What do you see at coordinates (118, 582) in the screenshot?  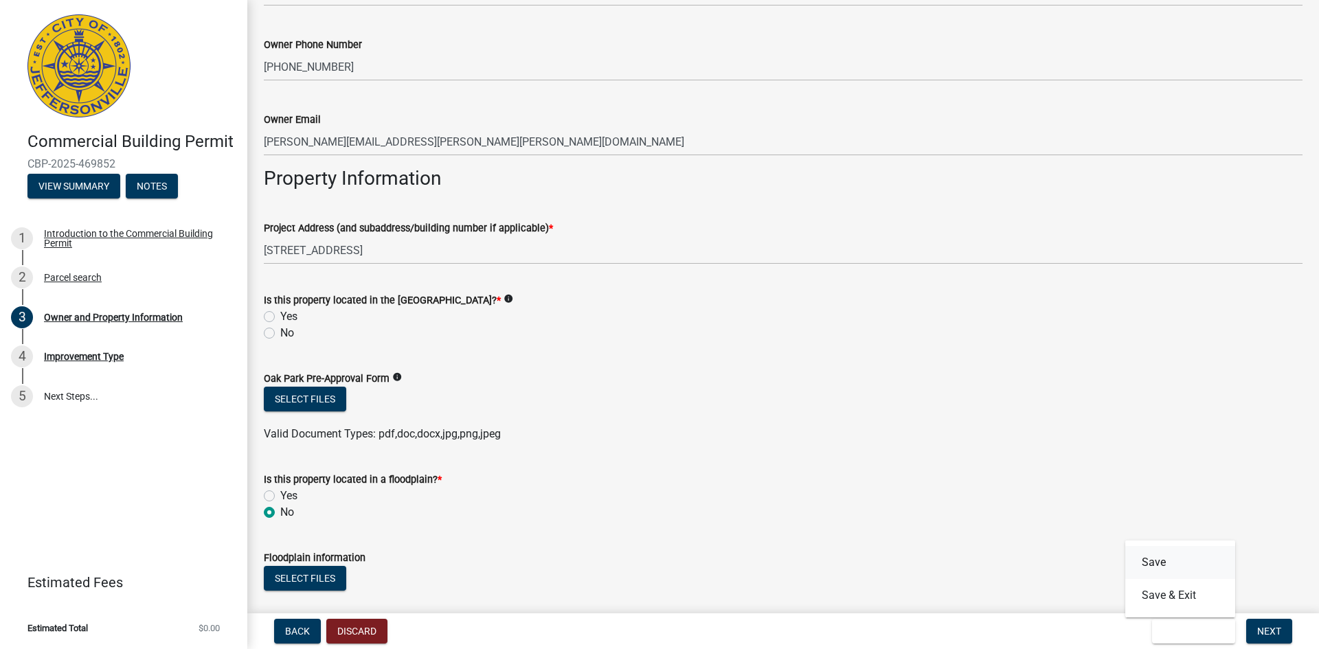 I see `a: Estimated Fees` at bounding box center [118, 582].